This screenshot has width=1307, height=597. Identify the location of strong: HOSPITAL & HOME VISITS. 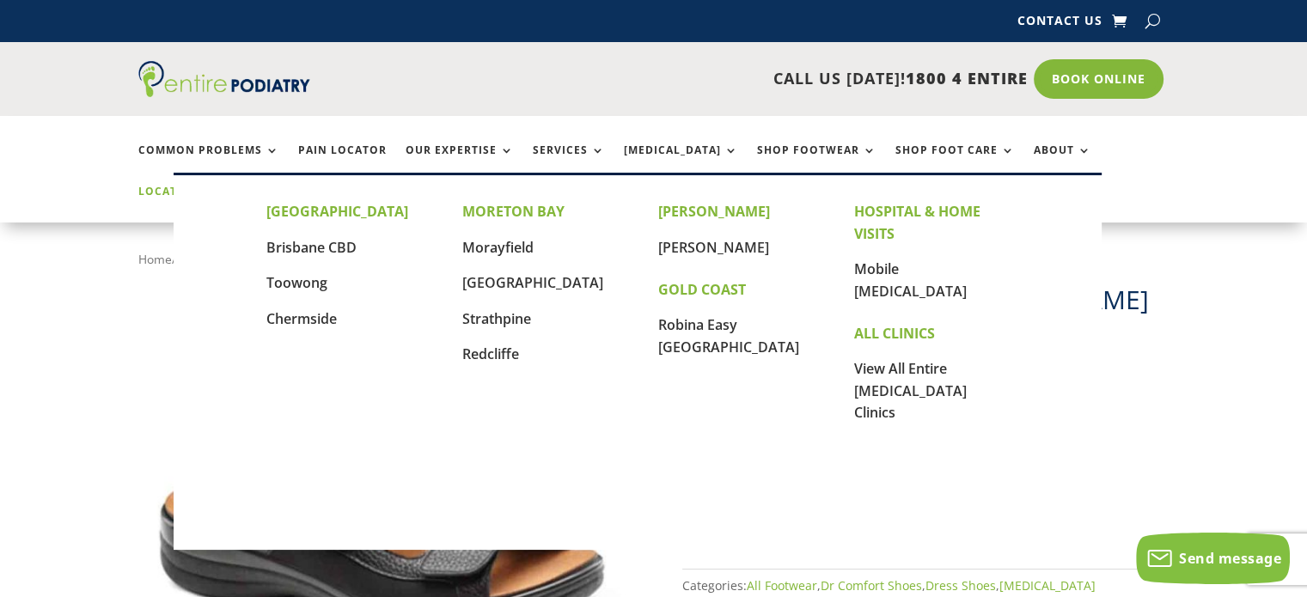
(917, 223).